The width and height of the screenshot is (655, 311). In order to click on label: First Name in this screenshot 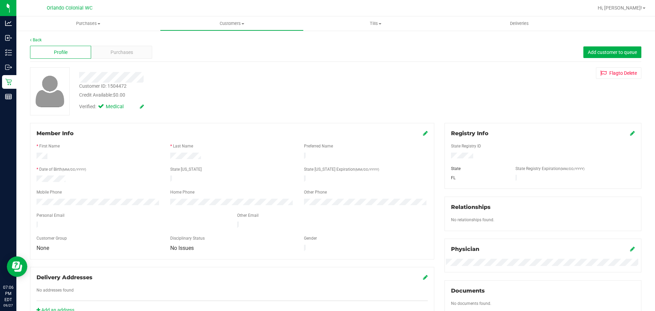, I will do `click(49, 146)`.